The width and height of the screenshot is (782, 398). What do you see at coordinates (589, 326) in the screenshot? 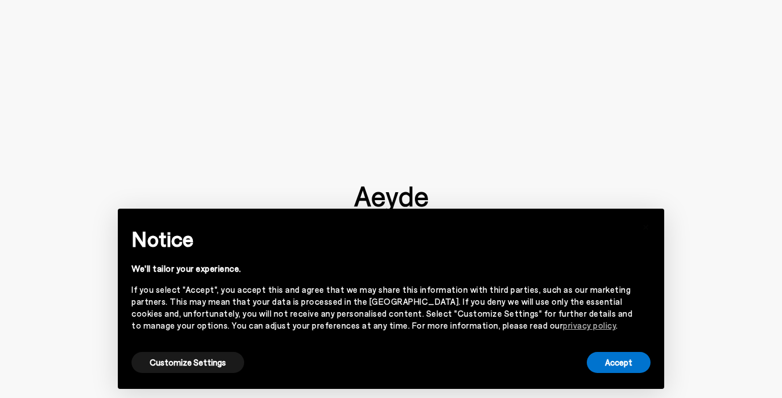
I see `a: privacy policy` at bounding box center [589, 326].